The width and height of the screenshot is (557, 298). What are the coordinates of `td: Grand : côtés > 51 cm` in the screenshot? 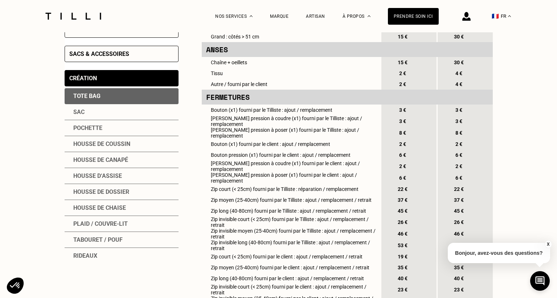 It's located at (291, 37).